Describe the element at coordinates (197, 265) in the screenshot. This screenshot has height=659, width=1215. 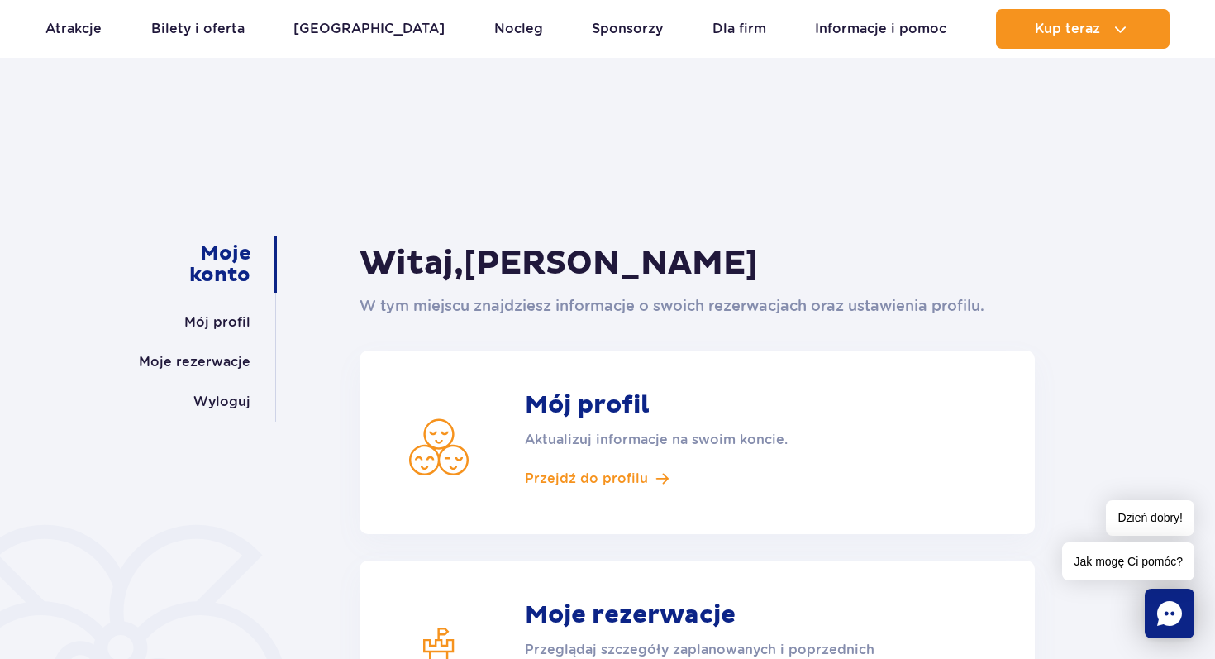
I see `a: Moje konto` at that location.